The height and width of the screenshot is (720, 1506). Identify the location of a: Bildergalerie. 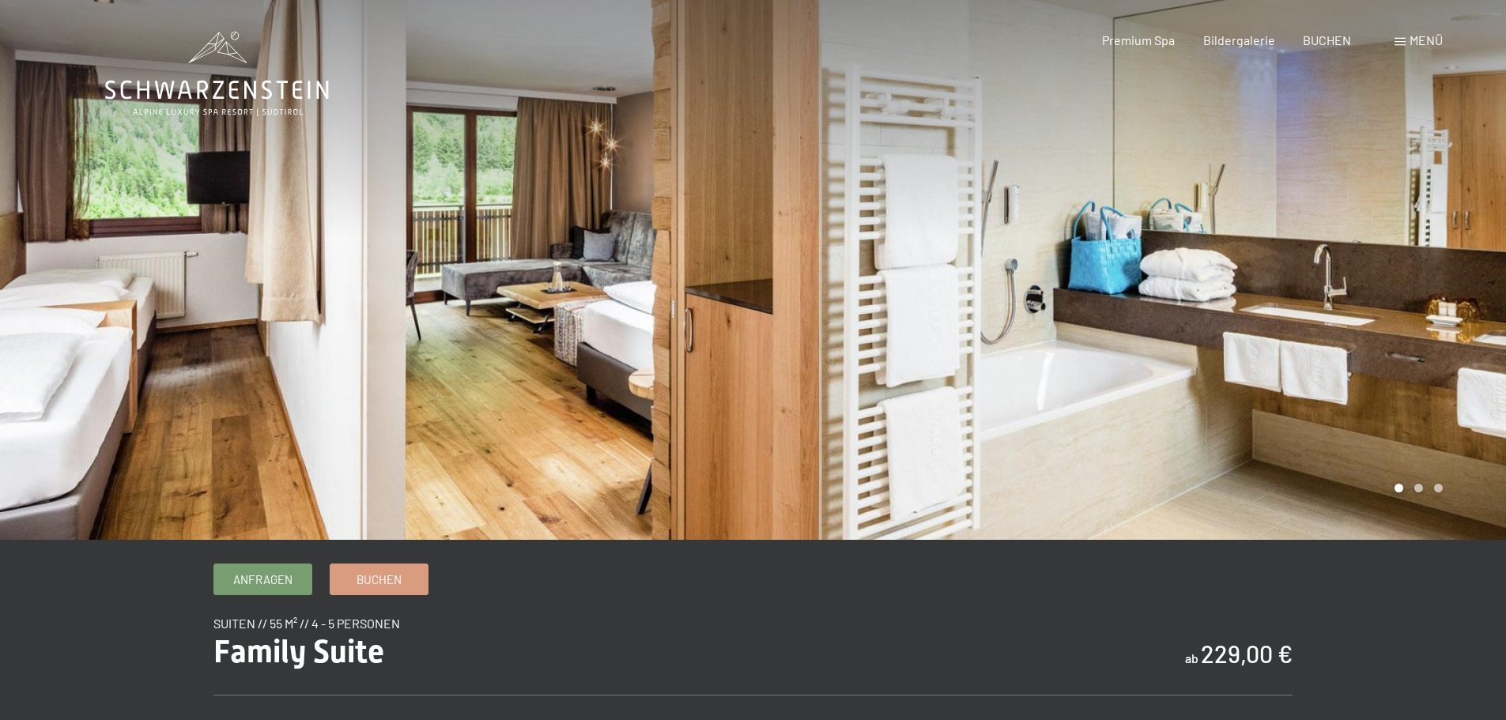
(1239, 40).